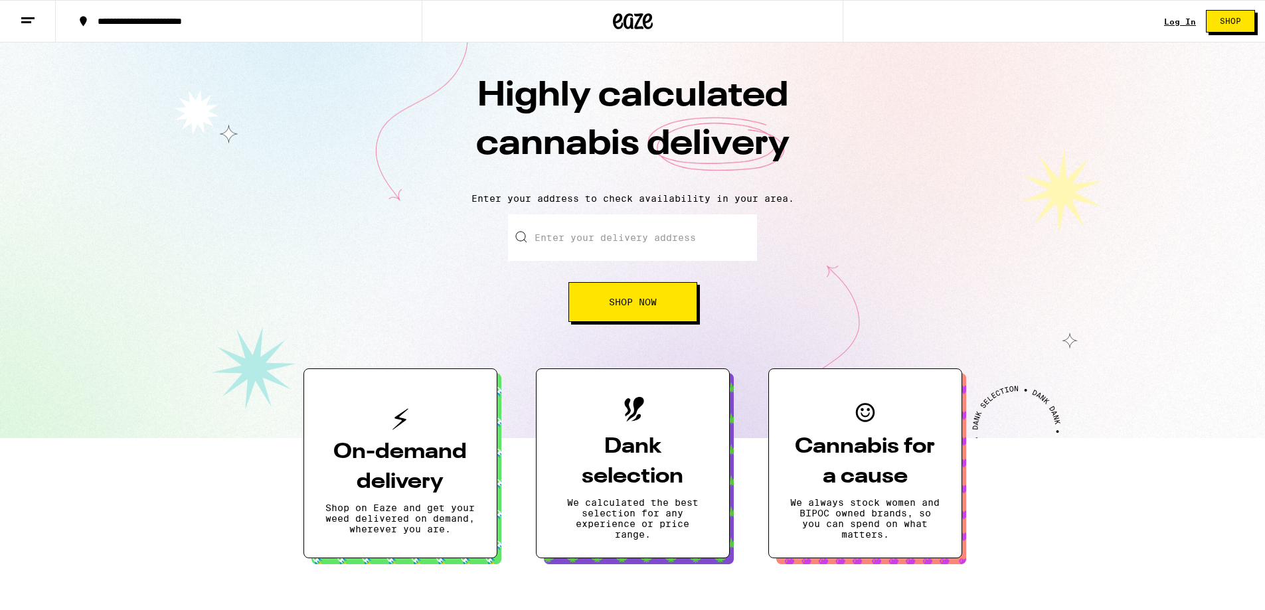 This screenshot has height=610, width=1265. What do you see at coordinates (633, 302) in the screenshot?
I see `button: Shop Now` at bounding box center [633, 302].